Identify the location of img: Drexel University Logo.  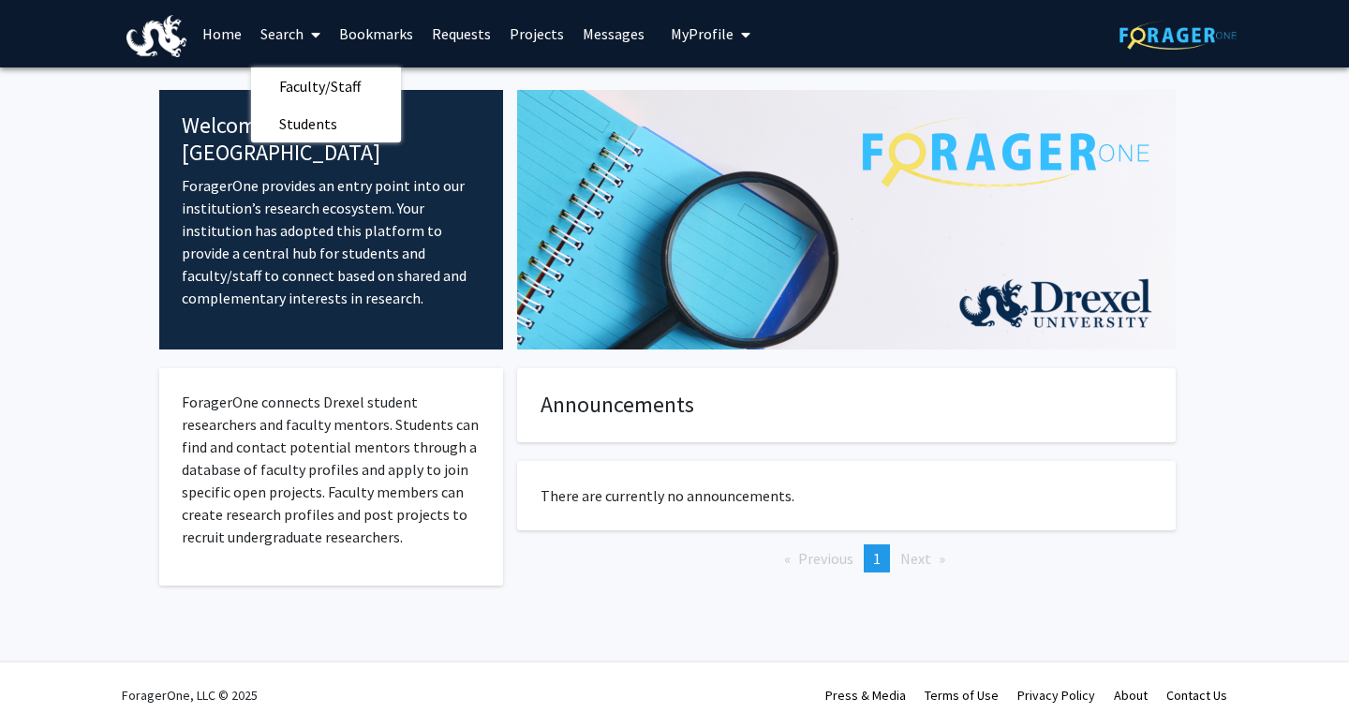
(156, 36).